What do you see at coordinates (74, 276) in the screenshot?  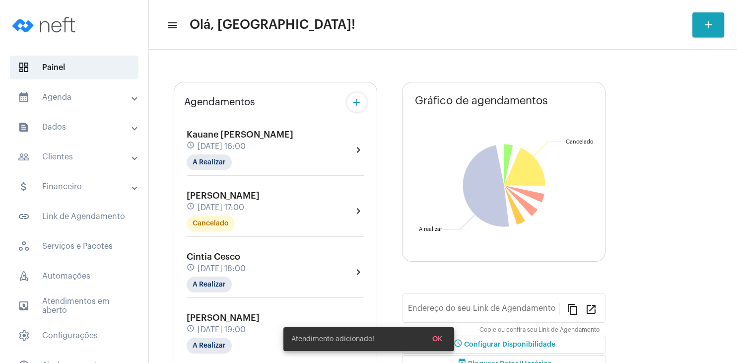 I see `span: Automações` at bounding box center [74, 276].